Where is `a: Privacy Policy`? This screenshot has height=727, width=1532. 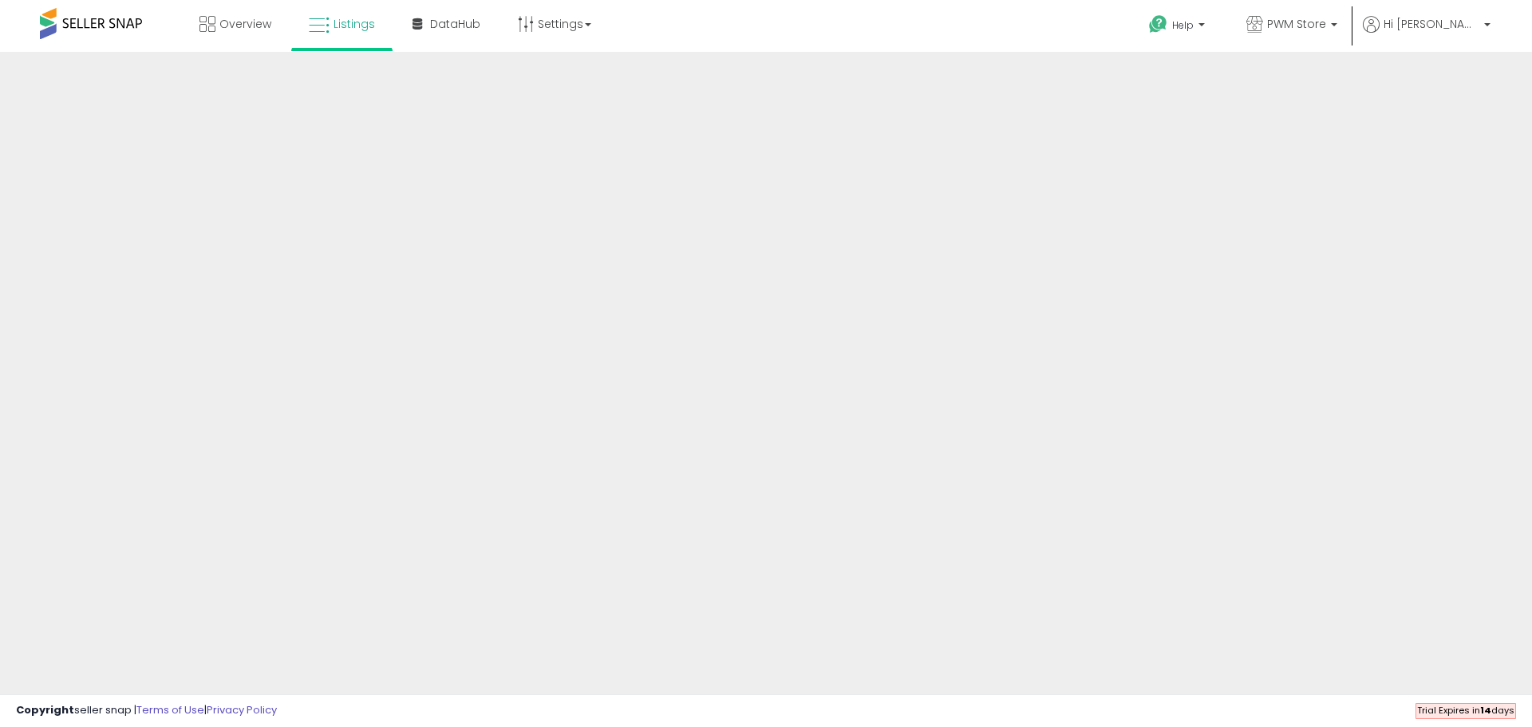
a: Privacy Policy is located at coordinates (242, 709).